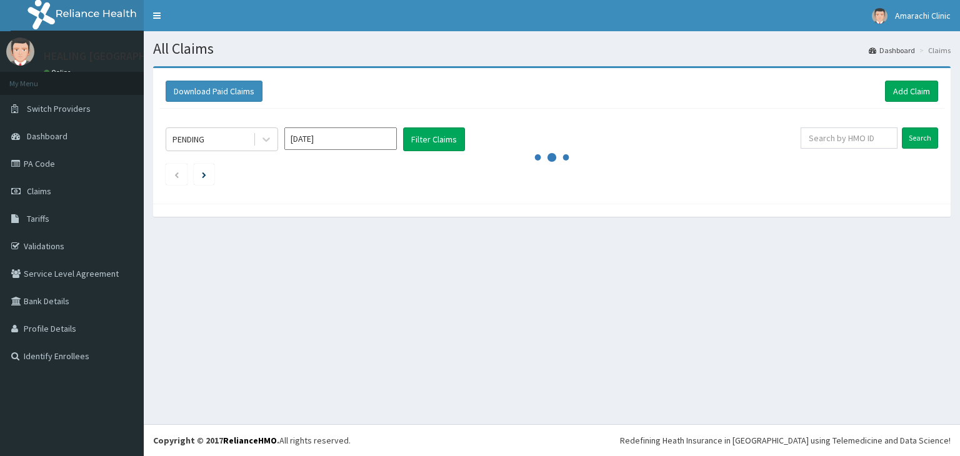  I want to click on h1: All Claims, so click(552, 49).